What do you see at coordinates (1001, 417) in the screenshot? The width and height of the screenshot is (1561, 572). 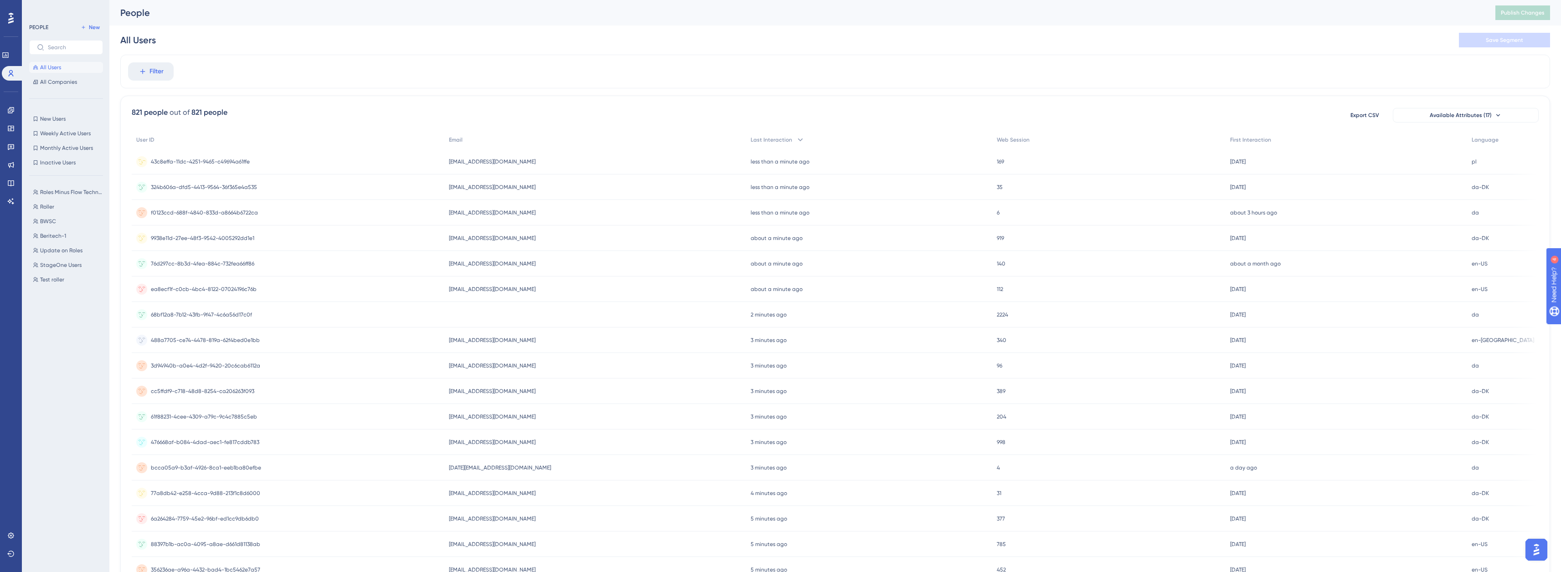 I see `span: 204` at bounding box center [1001, 417].